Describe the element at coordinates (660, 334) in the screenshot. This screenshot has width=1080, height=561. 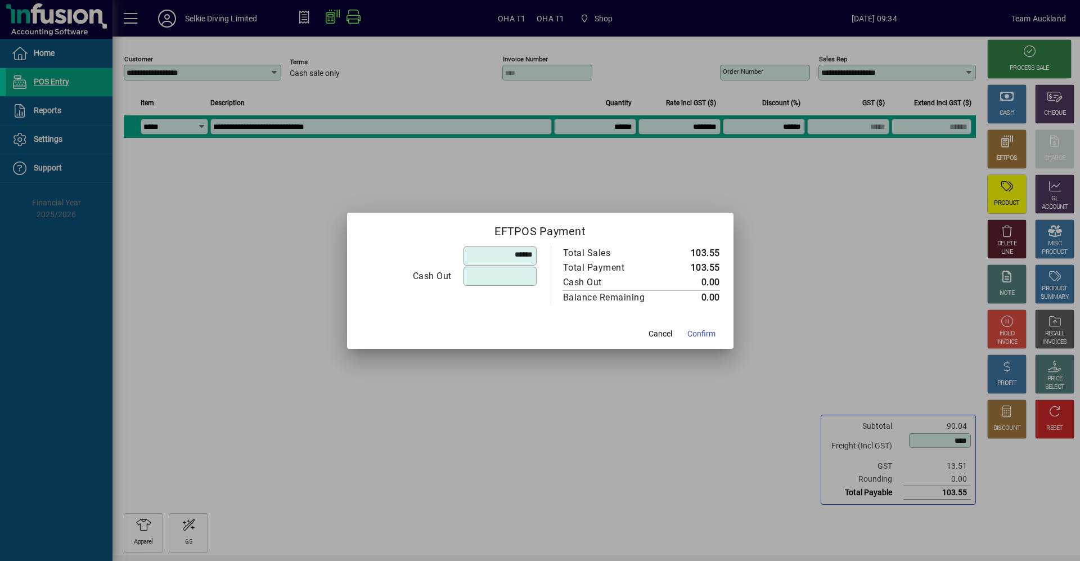
I see `button: Cancel` at that location.